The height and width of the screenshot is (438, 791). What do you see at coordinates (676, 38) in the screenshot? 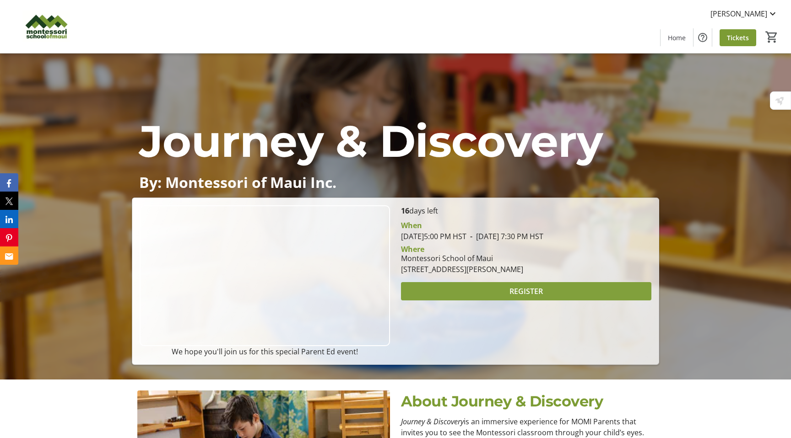
I see `a: Home` at bounding box center [676, 38].